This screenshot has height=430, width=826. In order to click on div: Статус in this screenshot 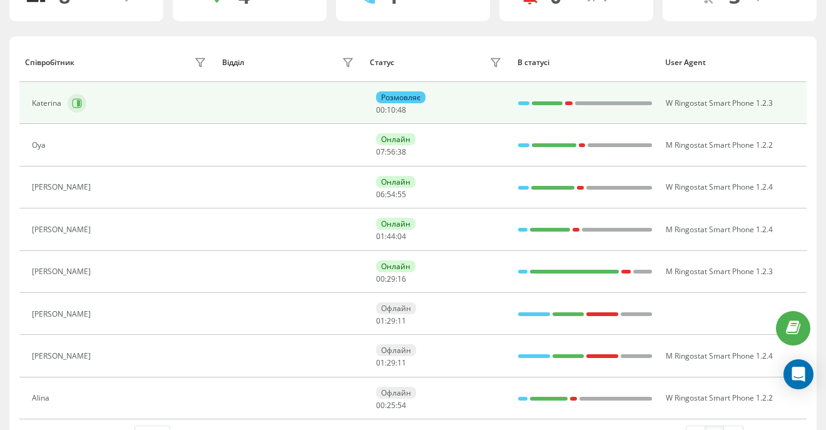, I will do `click(382, 63)`.